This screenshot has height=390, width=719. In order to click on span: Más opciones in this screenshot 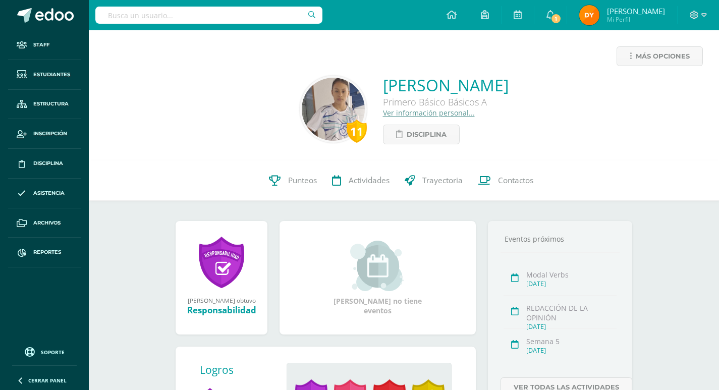, I will do `click(663, 56)`.